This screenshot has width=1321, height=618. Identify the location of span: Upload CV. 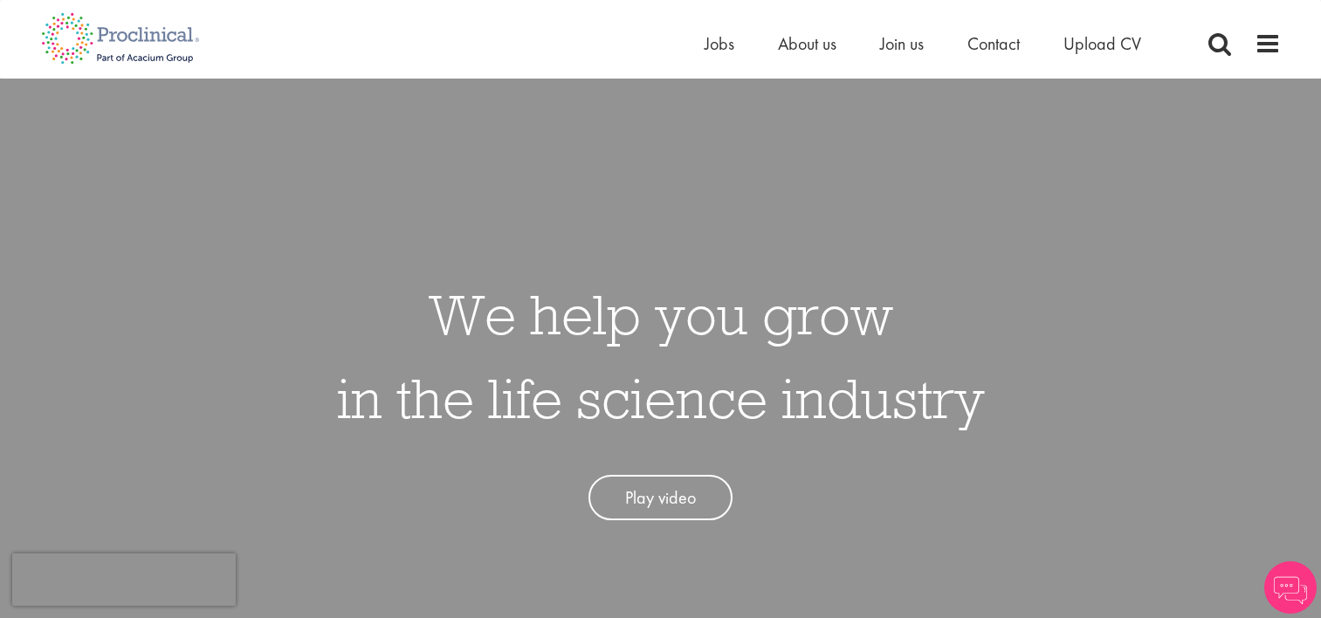
(1102, 44).